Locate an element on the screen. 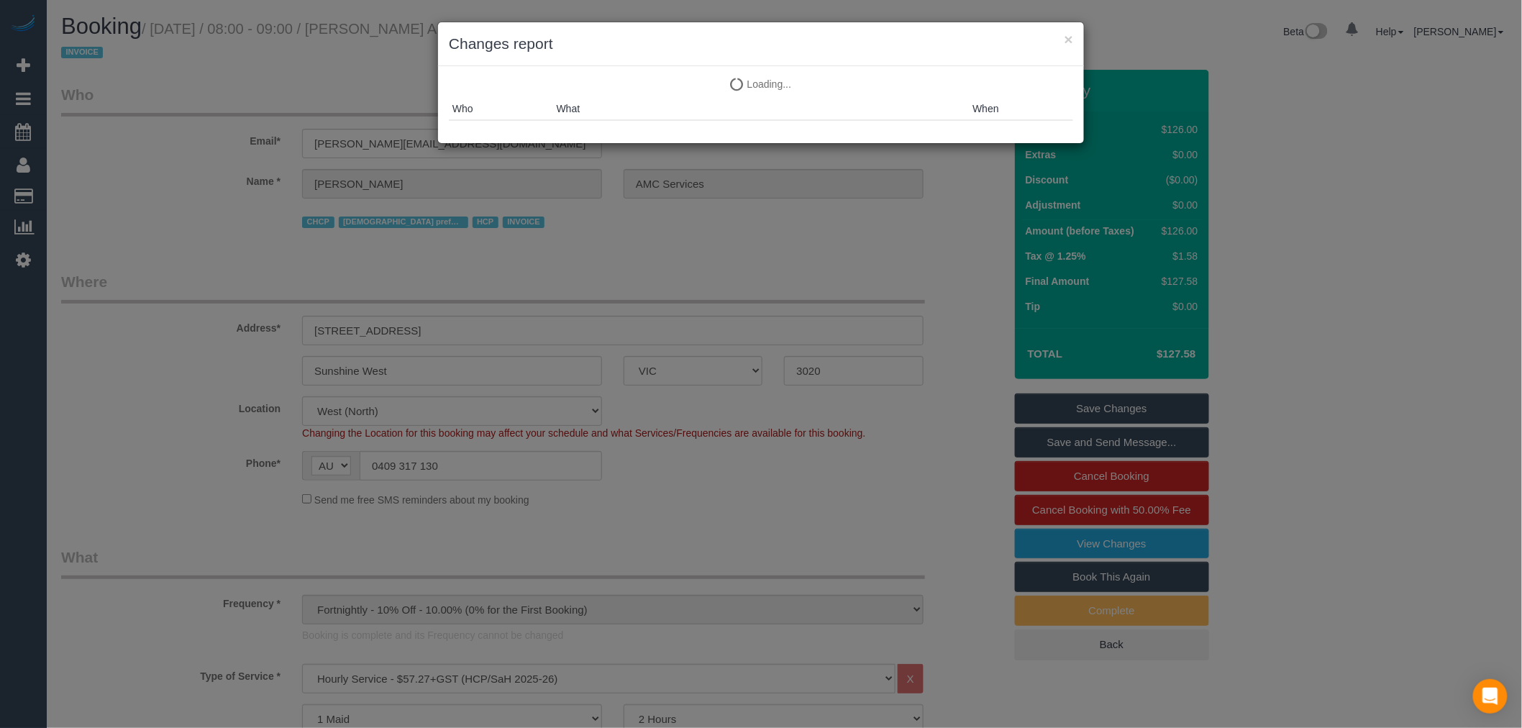  th: When is located at coordinates (1021, 109).